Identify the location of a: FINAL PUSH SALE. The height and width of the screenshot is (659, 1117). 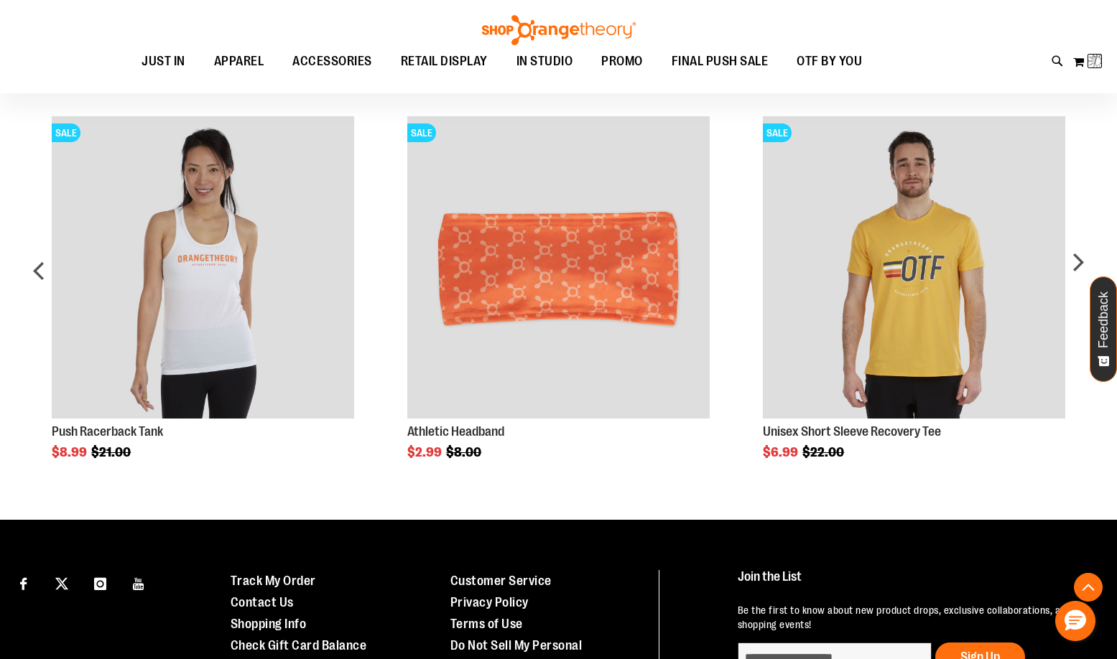
(720, 62).